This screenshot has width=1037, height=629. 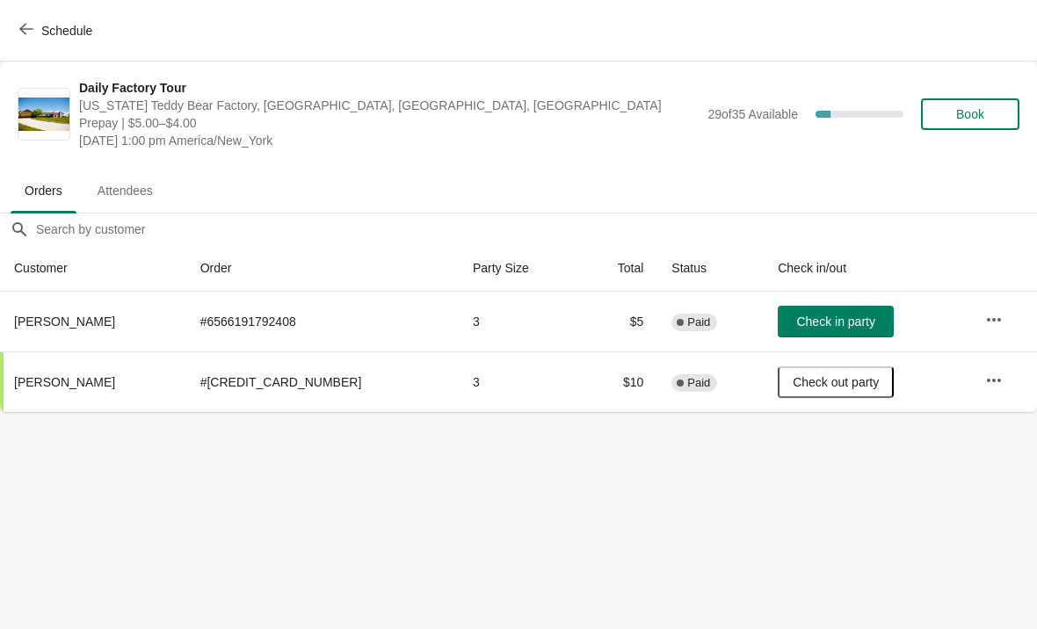 I want to click on th: Status, so click(x=710, y=268).